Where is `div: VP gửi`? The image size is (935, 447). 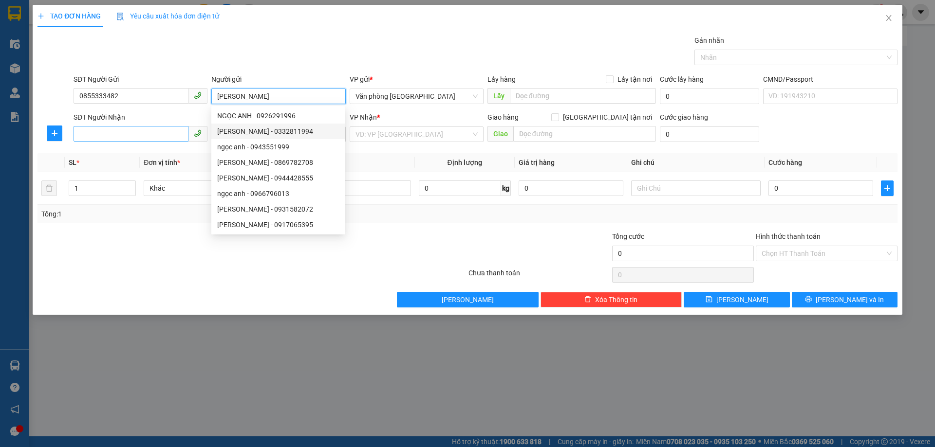 div: VP gửi is located at coordinates (416, 79).